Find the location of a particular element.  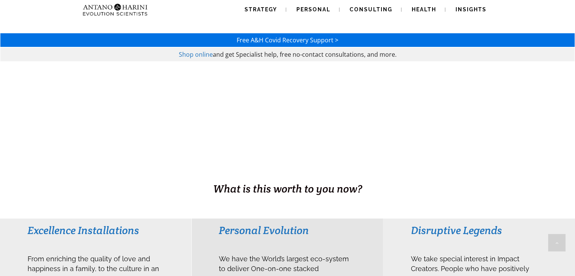

a: Shop online is located at coordinates (196, 54).